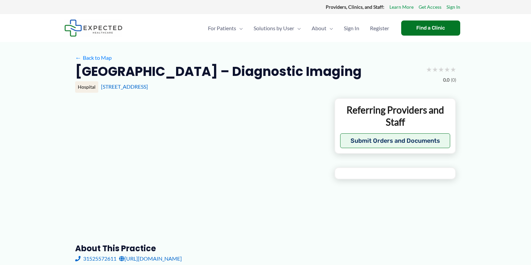 The width and height of the screenshot is (531, 265). Describe the element at coordinates (395, 116) in the screenshot. I see `p: Referring Providers and Staff` at that location.